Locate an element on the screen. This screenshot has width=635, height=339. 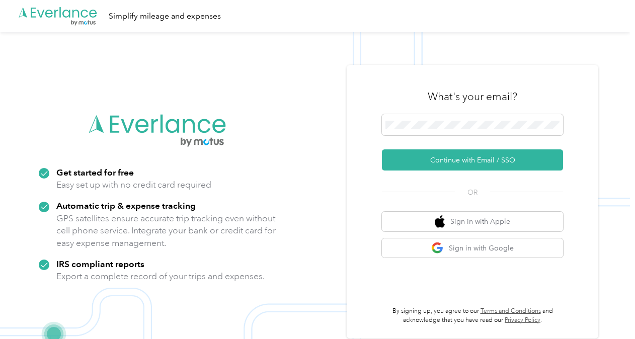
p: Export a complete record of your trips and expenses. is located at coordinates (161, 276).